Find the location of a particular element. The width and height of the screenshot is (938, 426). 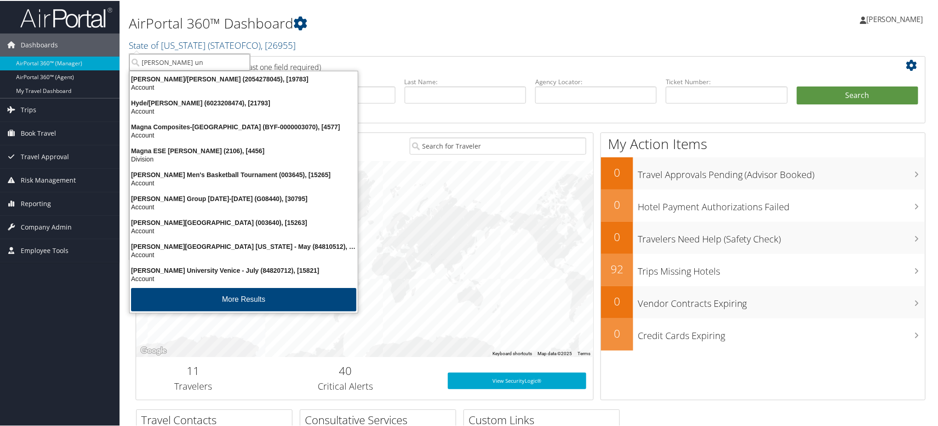

div: Division is located at coordinates (244, 158).